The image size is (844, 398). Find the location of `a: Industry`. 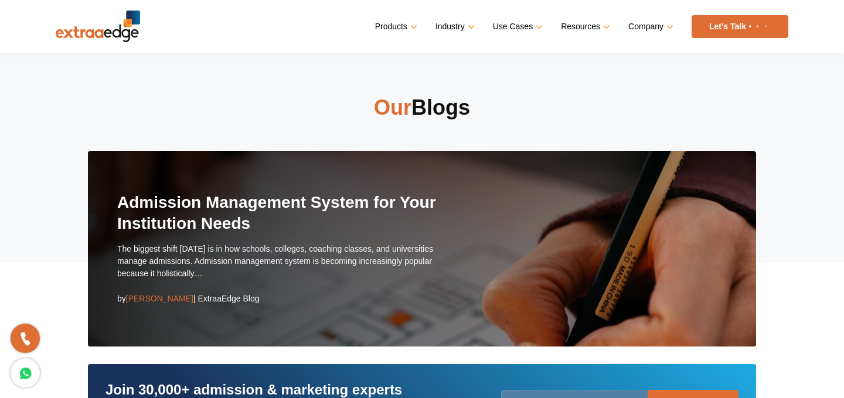

a: Industry is located at coordinates (454, 26).